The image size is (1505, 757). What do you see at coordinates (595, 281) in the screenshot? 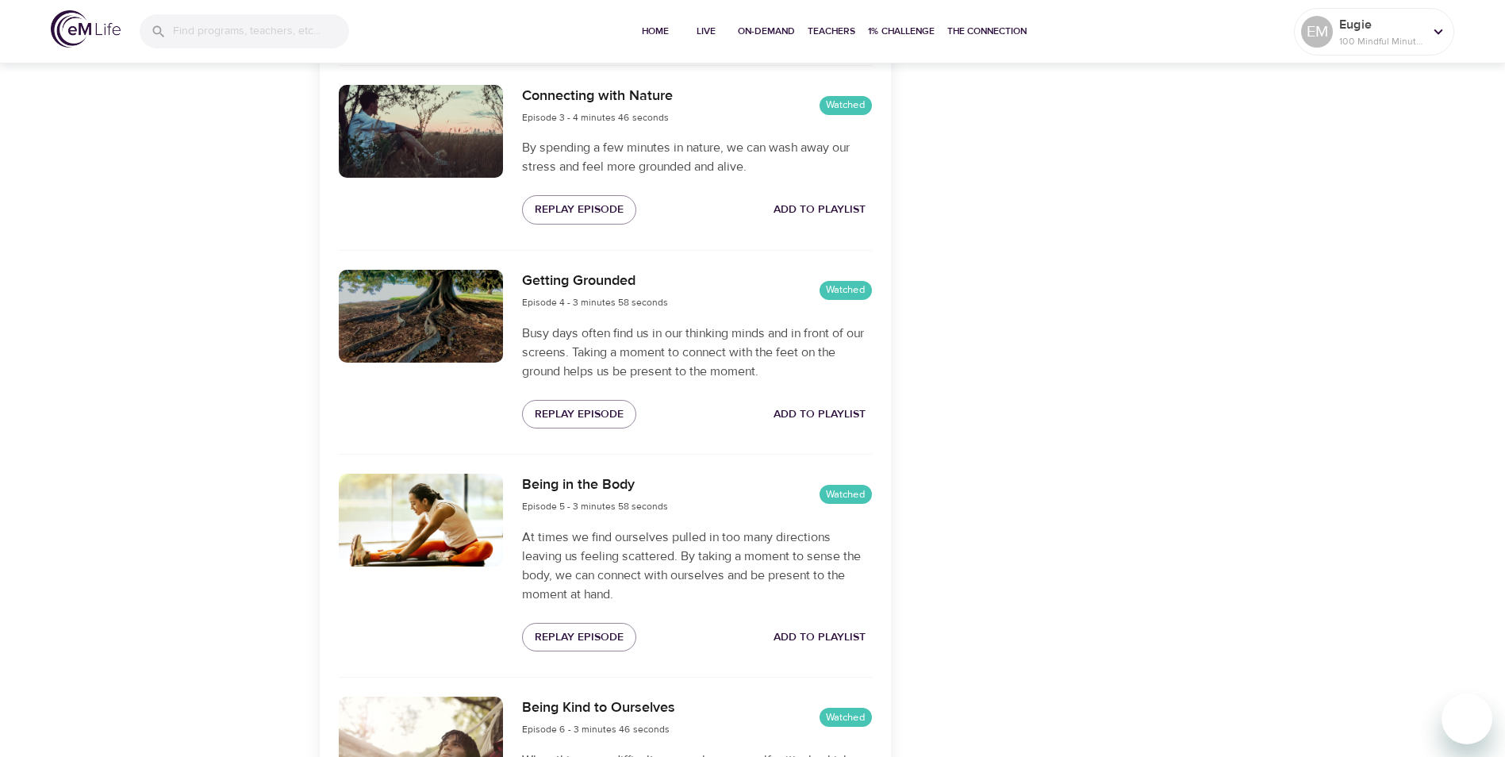
I see `h6: Getting Grounded` at bounding box center [595, 281].